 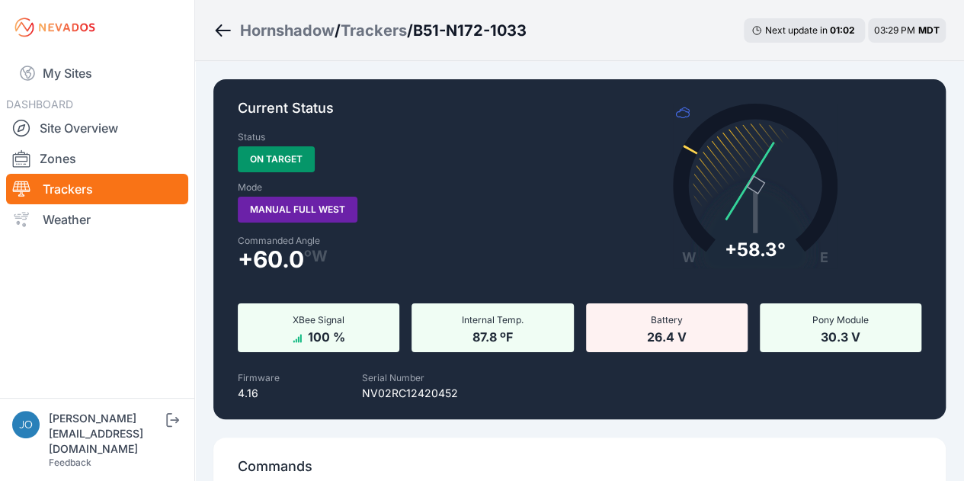 What do you see at coordinates (318, 319) in the screenshot?
I see `span: XBee Signal` at bounding box center [318, 319].